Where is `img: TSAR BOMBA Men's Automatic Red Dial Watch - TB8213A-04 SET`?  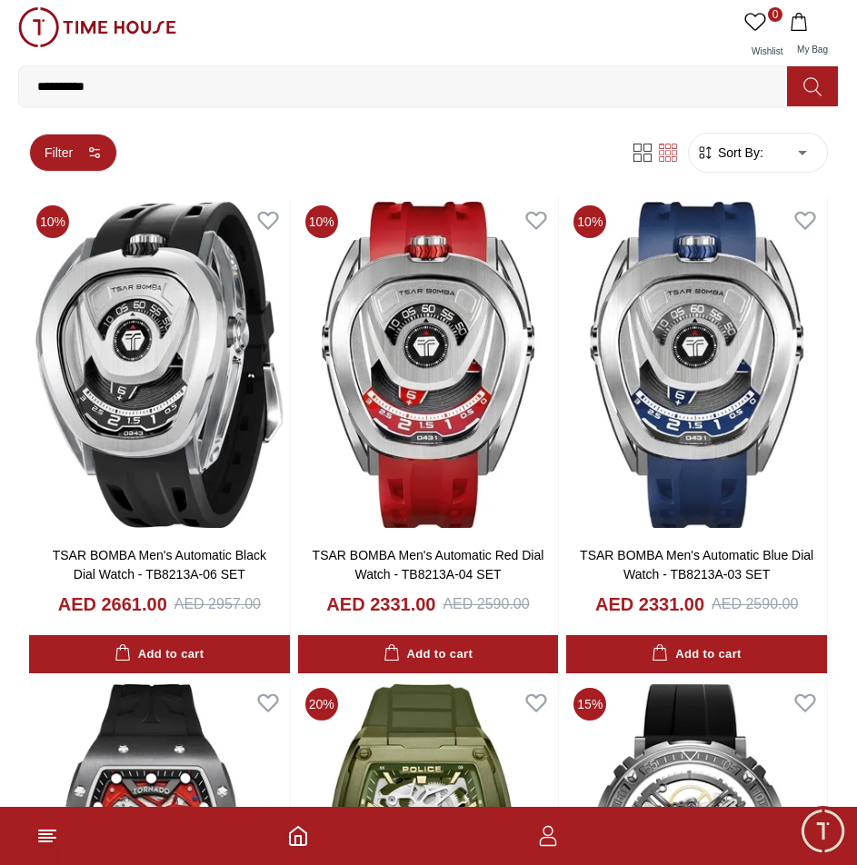 img: TSAR BOMBA Men's Automatic Red Dial Watch - TB8213A-04 SET is located at coordinates (428, 364).